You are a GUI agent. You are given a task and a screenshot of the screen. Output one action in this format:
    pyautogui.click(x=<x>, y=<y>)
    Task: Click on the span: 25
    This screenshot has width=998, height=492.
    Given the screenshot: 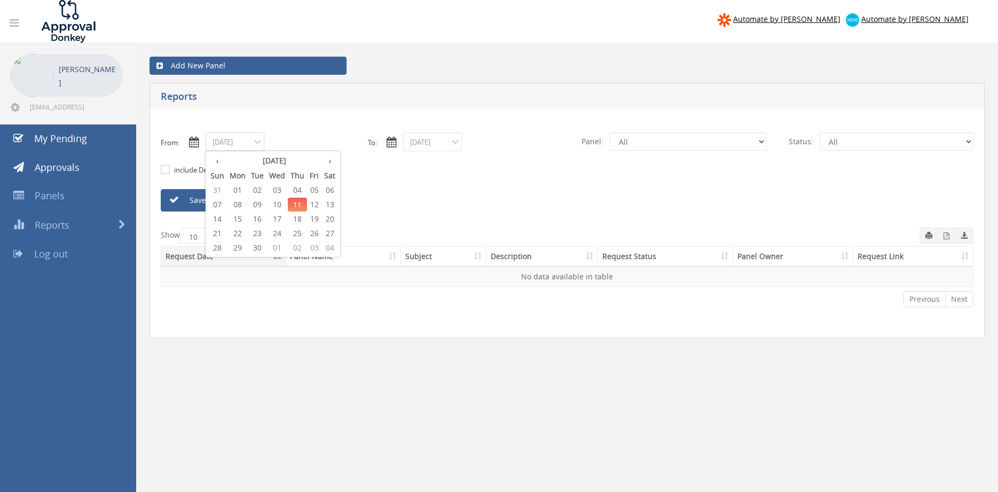 What is the action you would take?
    pyautogui.click(x=297, y=233)
    